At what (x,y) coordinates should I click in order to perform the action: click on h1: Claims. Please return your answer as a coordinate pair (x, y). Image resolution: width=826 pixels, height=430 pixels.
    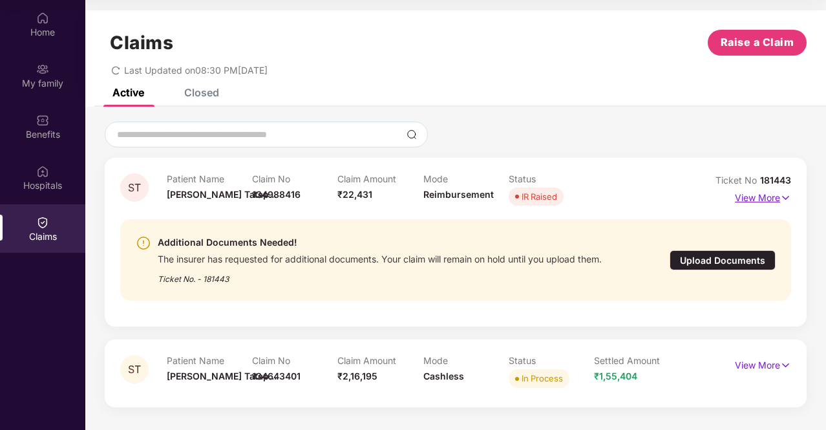
    Looking at the image, I should click on (142, 43).